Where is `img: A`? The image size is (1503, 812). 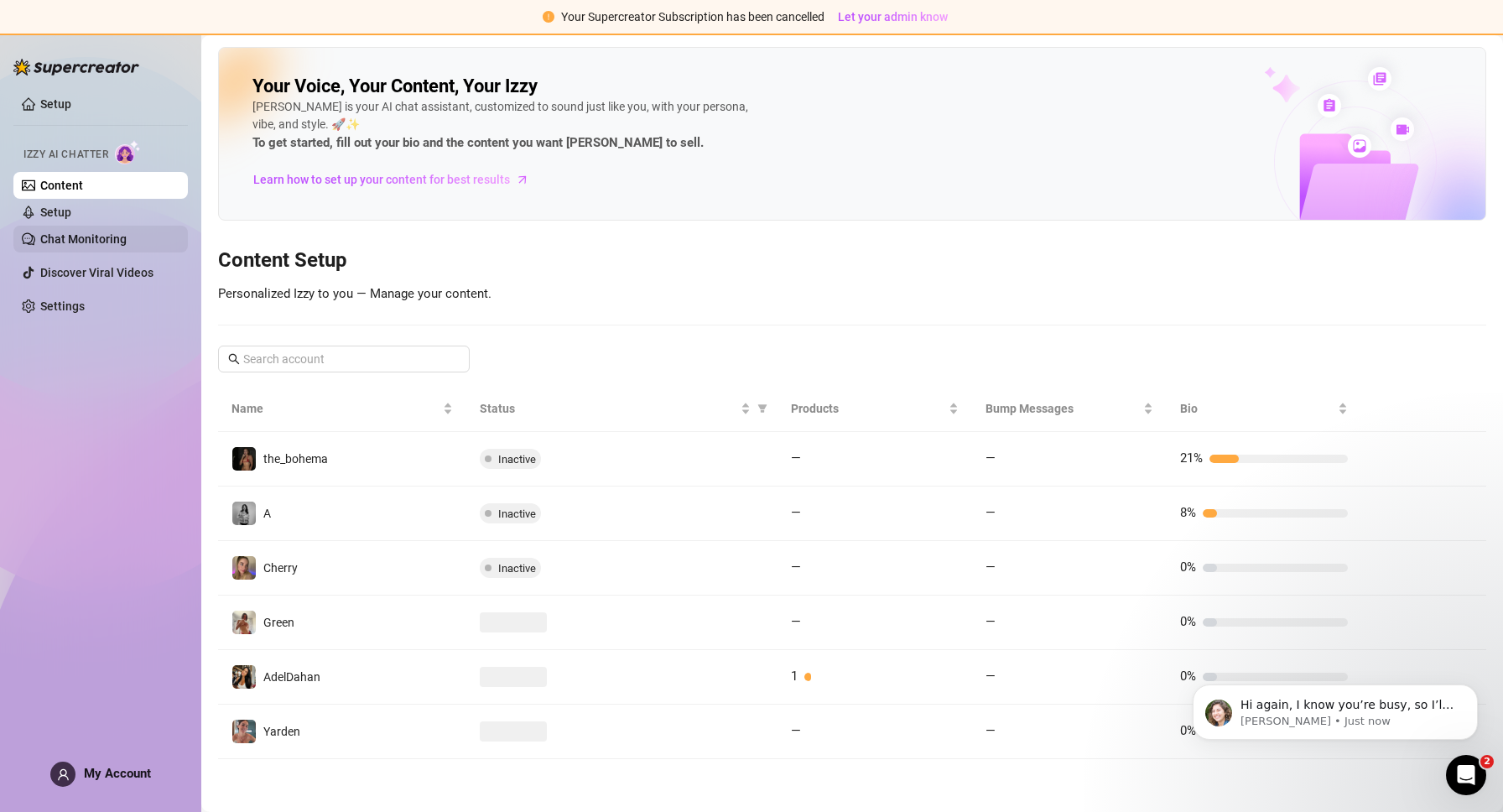
img: A is located at coordinates (244, 513).